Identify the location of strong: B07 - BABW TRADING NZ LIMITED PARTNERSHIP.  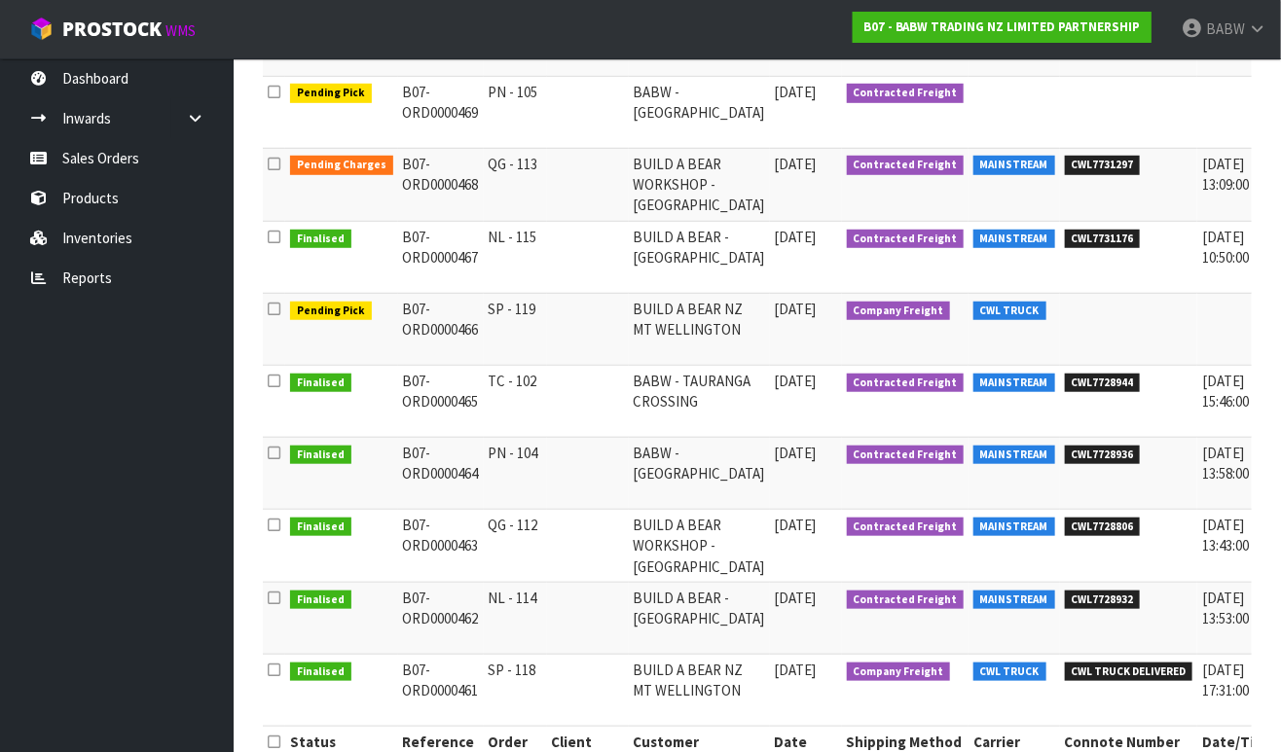
(1002, 26).